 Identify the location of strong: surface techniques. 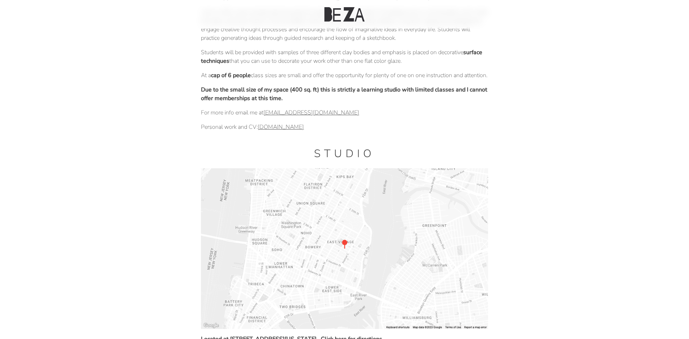
(341, 57).